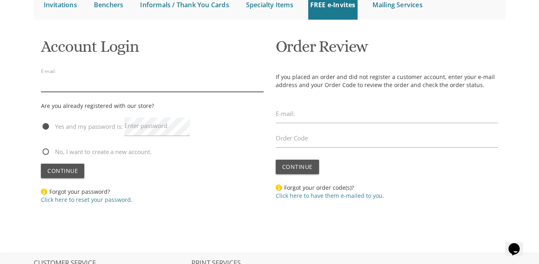  What do you see at coordinates (98, 106) in the screenshot?
I see `div: Are you already registered with our store?` at bounding box center [98, 106].